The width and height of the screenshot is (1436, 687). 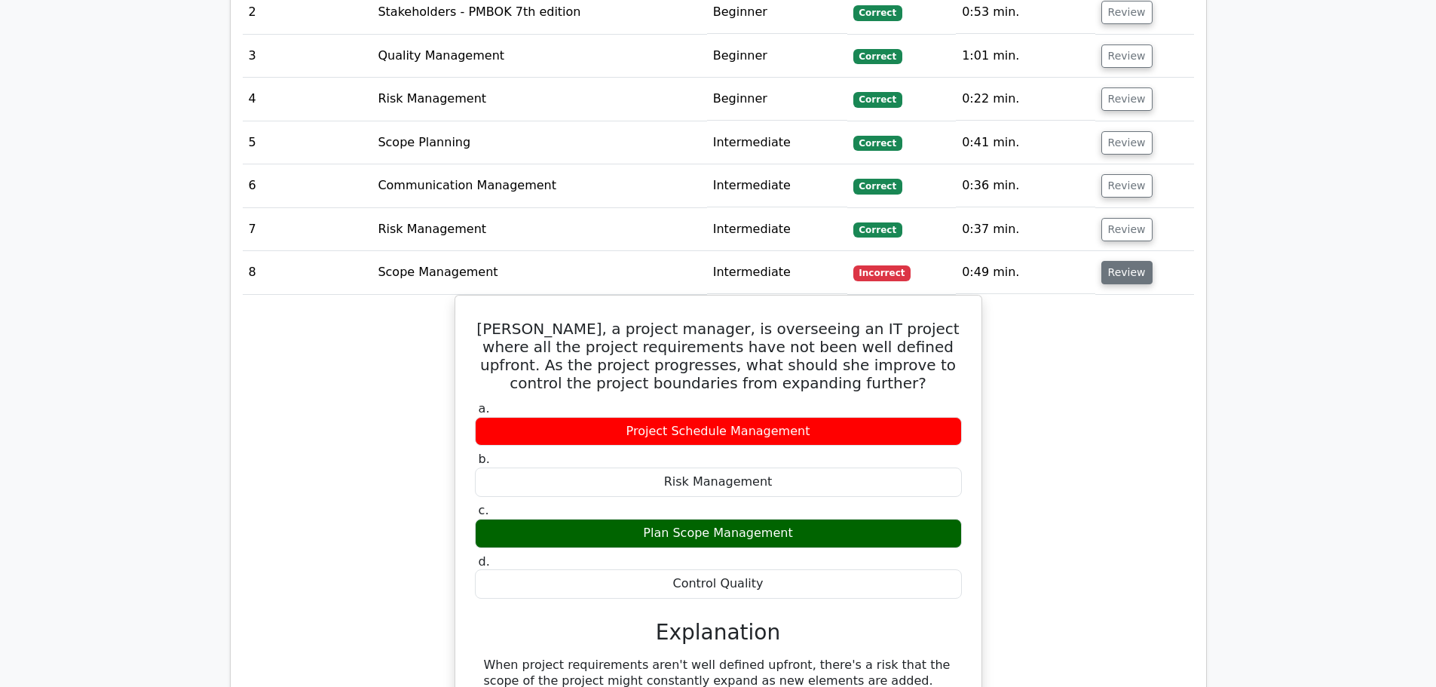 I want to click on td: Communication Management, so click(x=539, y=185).